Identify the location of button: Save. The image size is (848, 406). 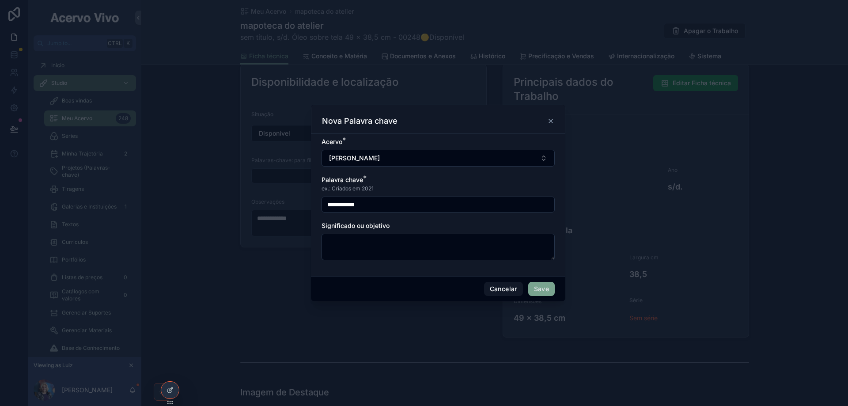
(542, 289).